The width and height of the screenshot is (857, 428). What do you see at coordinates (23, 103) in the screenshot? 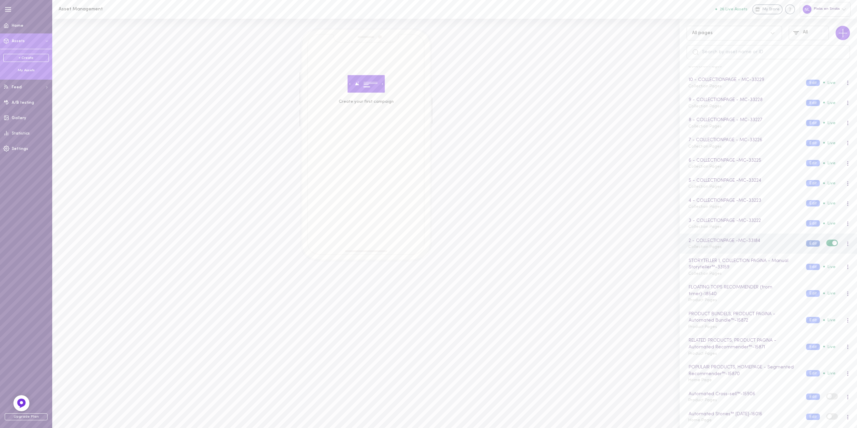
I see `span: A/B testing` at bounding box center [23, 103].